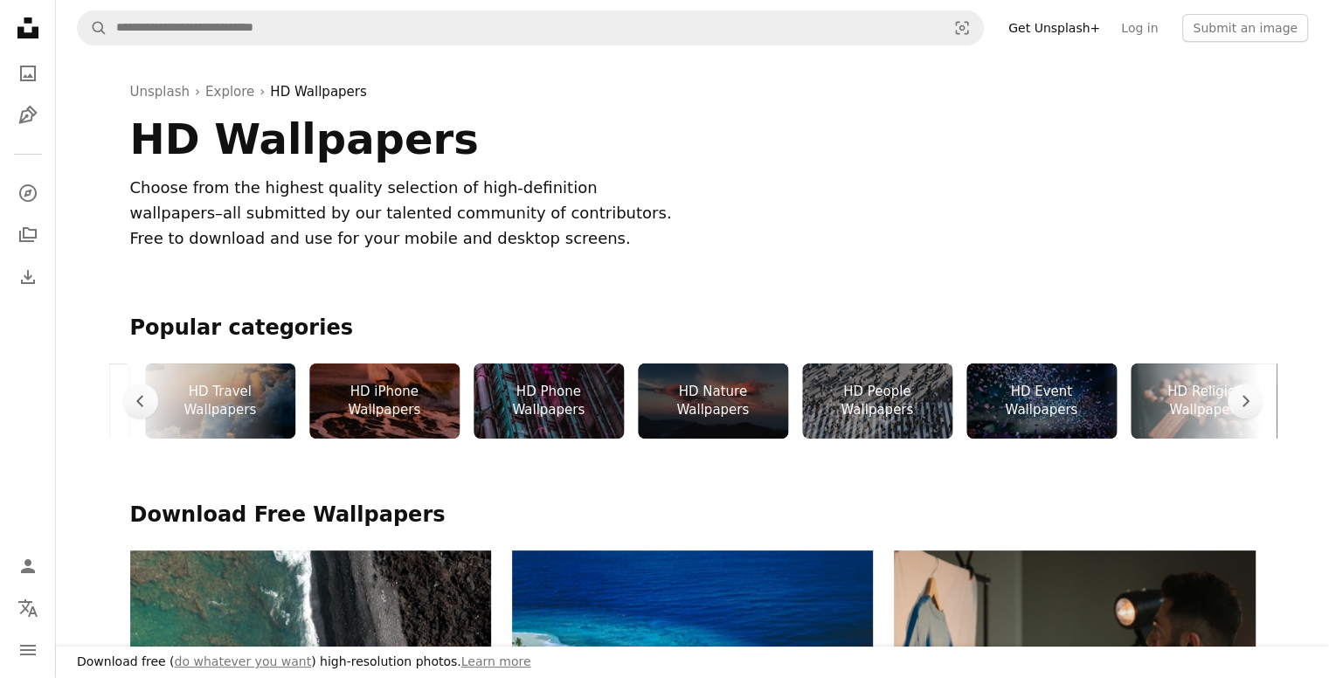 The width and height of the screenshot is (1329, 678). I want to click on a: Log in / Sign up, so click(28, 566).